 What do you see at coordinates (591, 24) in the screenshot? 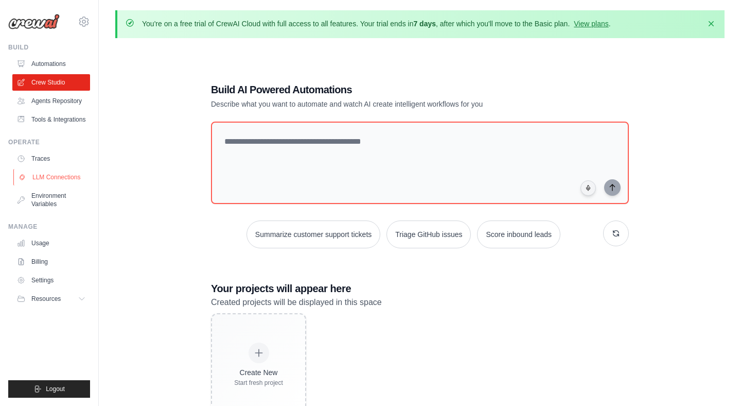
I see `a: View plans` at bounding box center [591, 24].